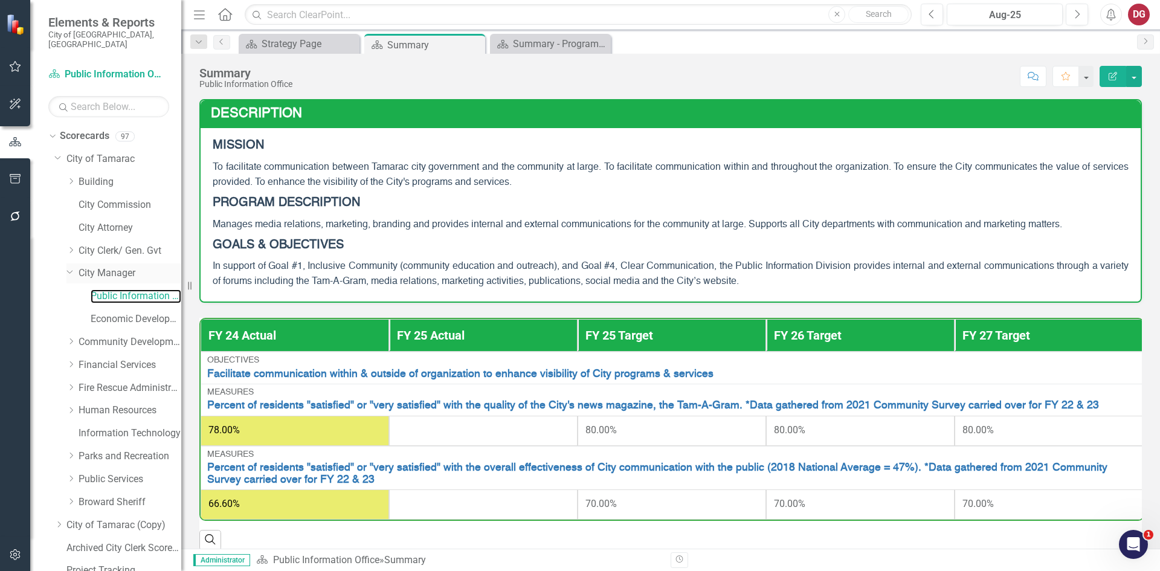 Image resolution: width=1160 pixels, height=571 pixels. What do you see at coordinates (299, 44) in the screenshot?
I see `a: Strategy Page` at bounding box center [299, 44].